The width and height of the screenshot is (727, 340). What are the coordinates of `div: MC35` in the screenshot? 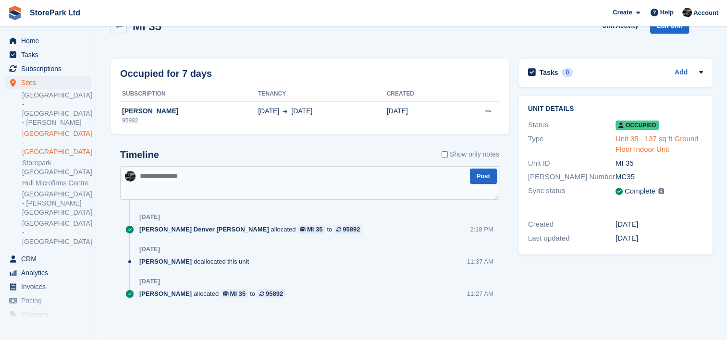 It's located at (659, 177).